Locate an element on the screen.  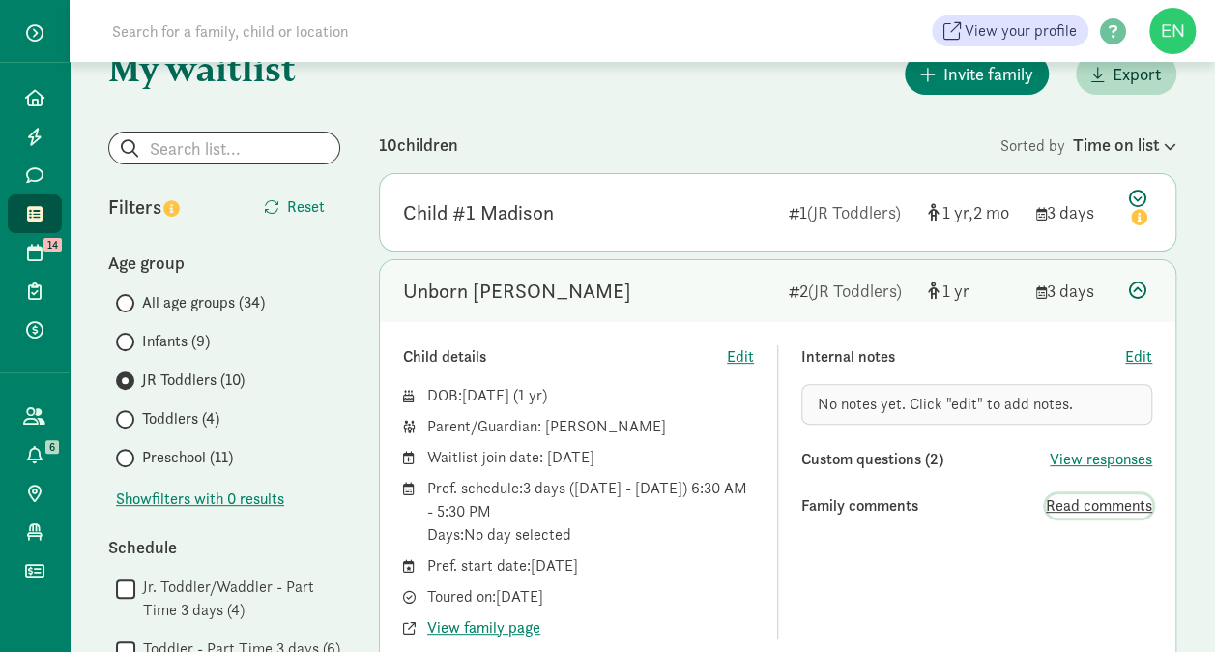
span: Read comments is located at coordinates (1099, 506).